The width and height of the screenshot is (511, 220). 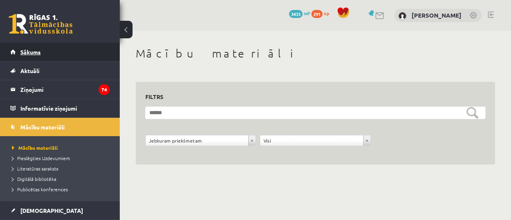 What do you see at coordinates (41, 24) in the screenshot?
I see `a: Rīgas 1. Tālmācības vidusskola` at bounding box center [41, 24].